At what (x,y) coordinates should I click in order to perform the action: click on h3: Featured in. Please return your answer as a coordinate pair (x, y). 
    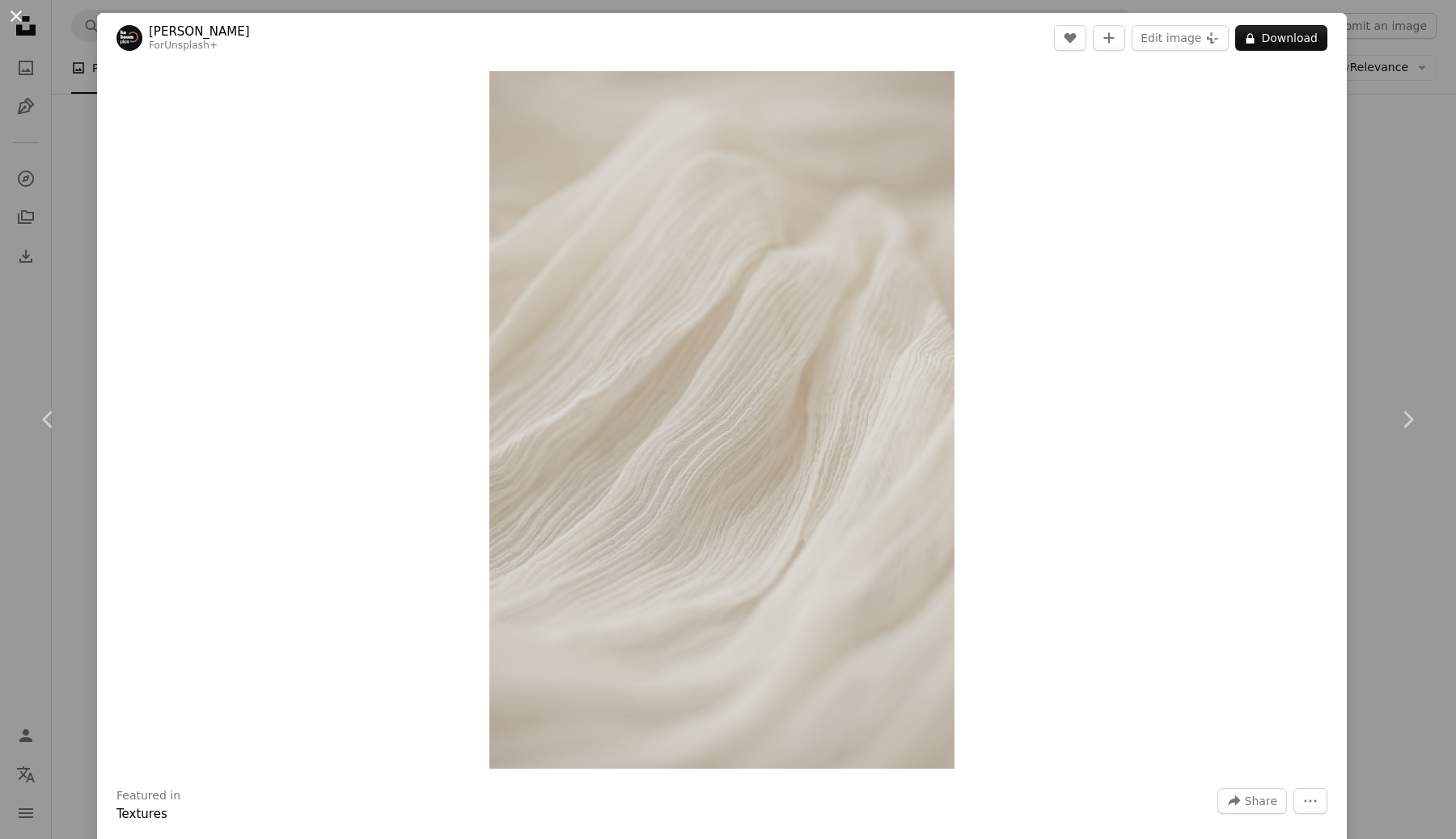
    Looking at the image, I should click on (148, 797).